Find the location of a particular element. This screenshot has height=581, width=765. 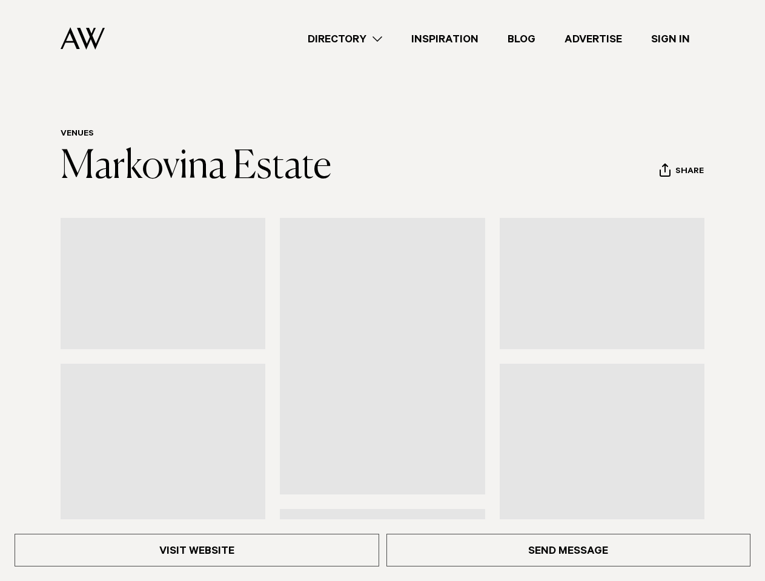

a: Directory is located at coordinates (345, 39).